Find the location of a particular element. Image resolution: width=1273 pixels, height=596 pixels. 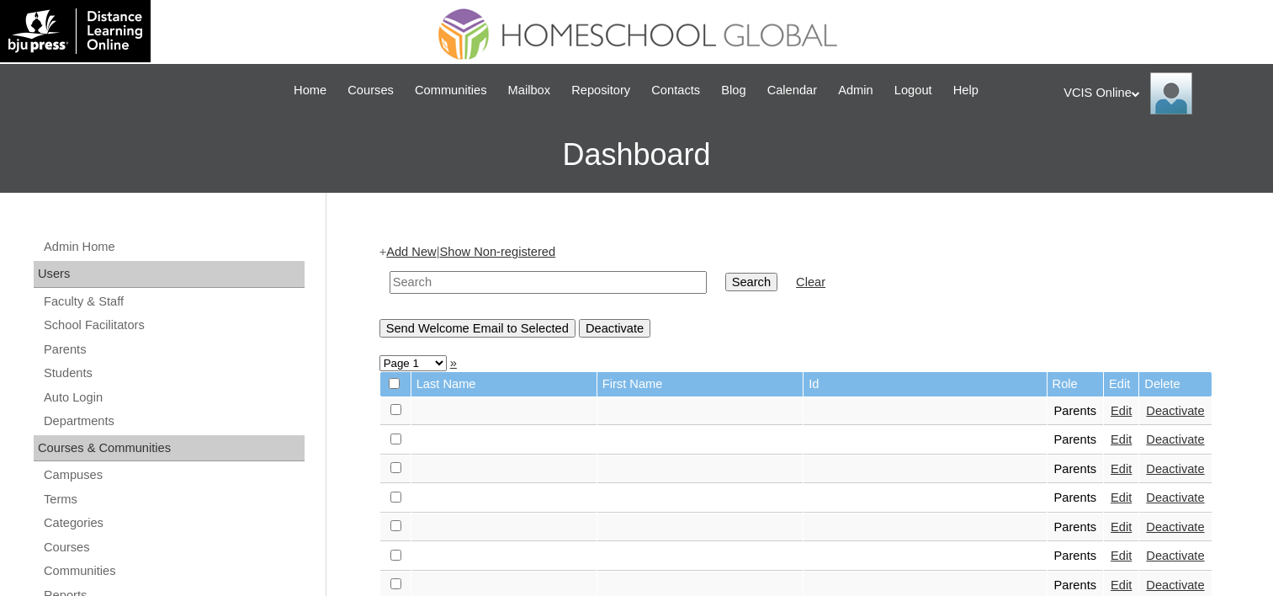

a: Add New is located at coordinates (411, 252).